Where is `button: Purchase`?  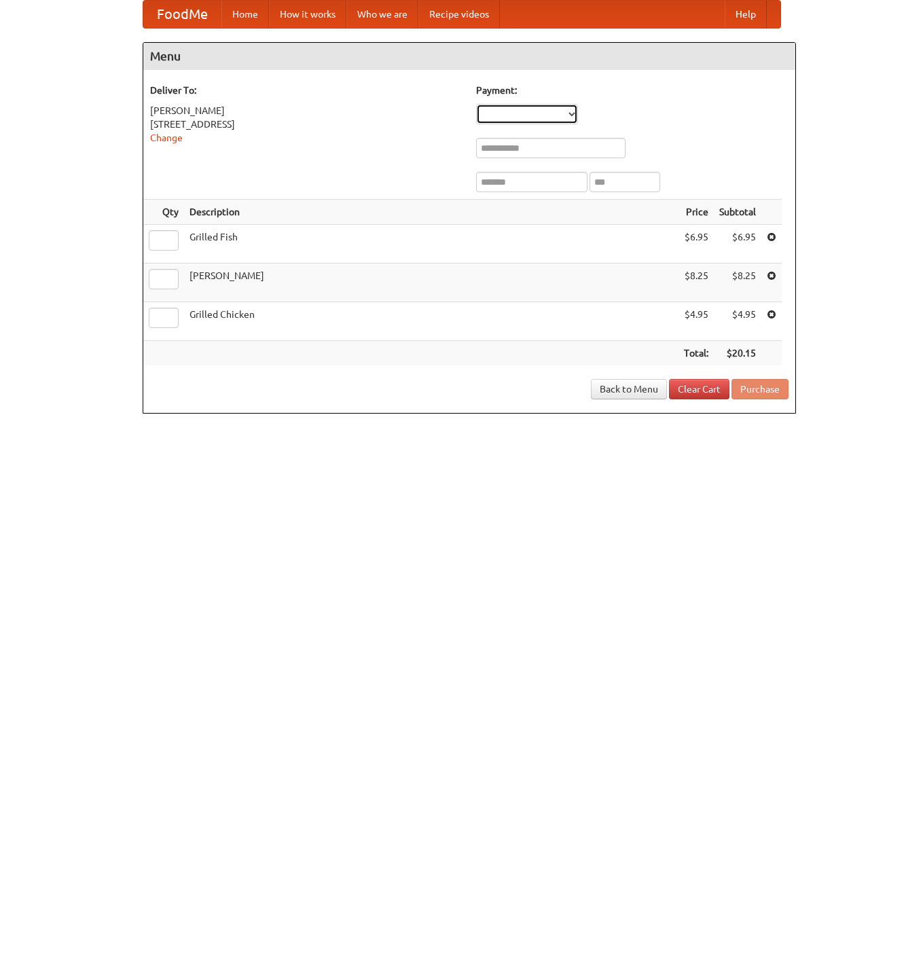
button: Purchase is located at coordinates (760, 389).